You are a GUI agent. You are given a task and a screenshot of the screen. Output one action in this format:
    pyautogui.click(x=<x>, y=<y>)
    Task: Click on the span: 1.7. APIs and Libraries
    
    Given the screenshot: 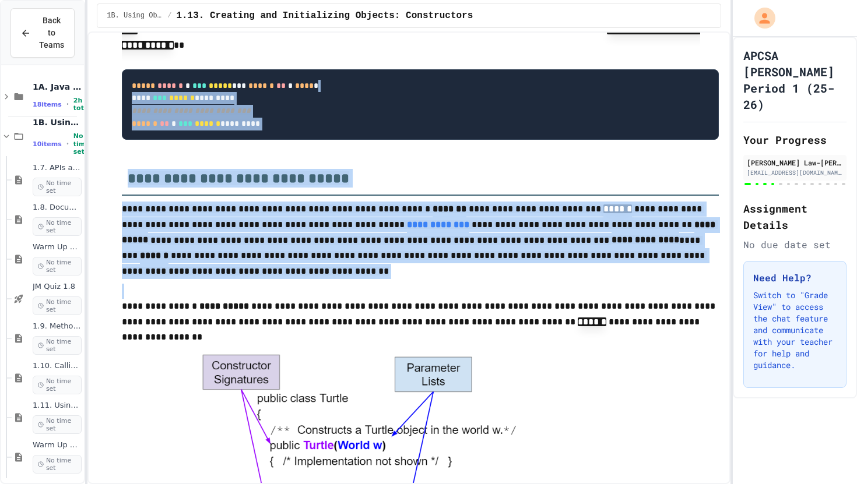 What is the action you would take?
    pyautogui.click(x=57, y=168)
    